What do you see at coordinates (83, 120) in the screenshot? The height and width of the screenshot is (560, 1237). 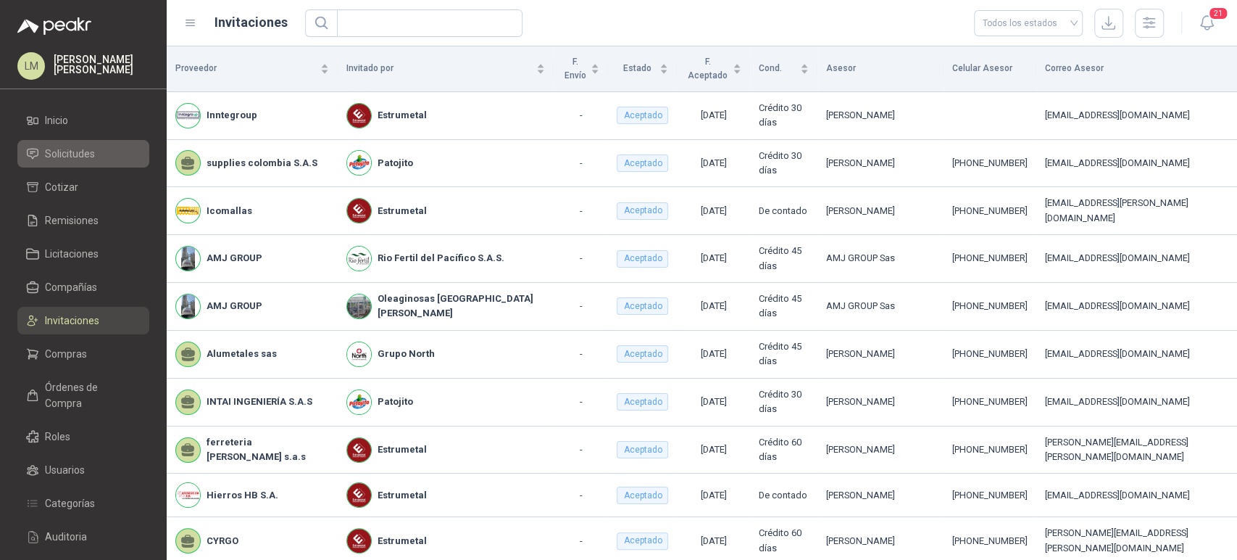 I see `a: Inicio` at bounding box center [83, 120].